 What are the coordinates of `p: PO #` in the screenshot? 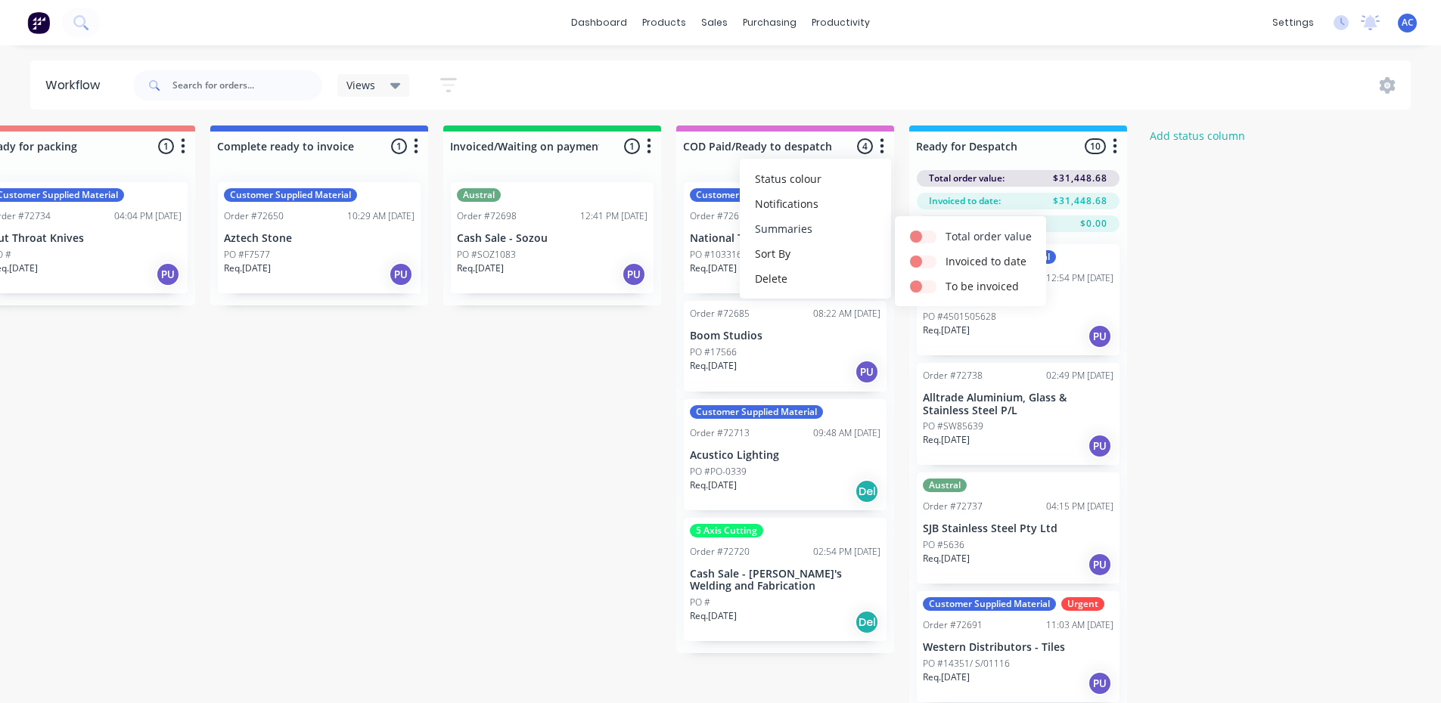 It's located at (700, 603).